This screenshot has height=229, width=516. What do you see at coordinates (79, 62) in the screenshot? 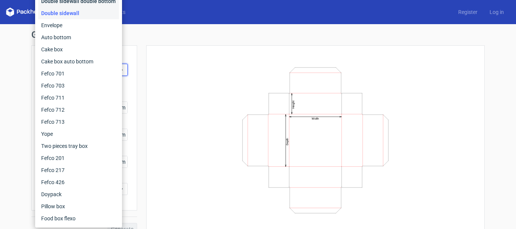
I see `div: Cake box auto bottom` at bounding box center [79, 62].